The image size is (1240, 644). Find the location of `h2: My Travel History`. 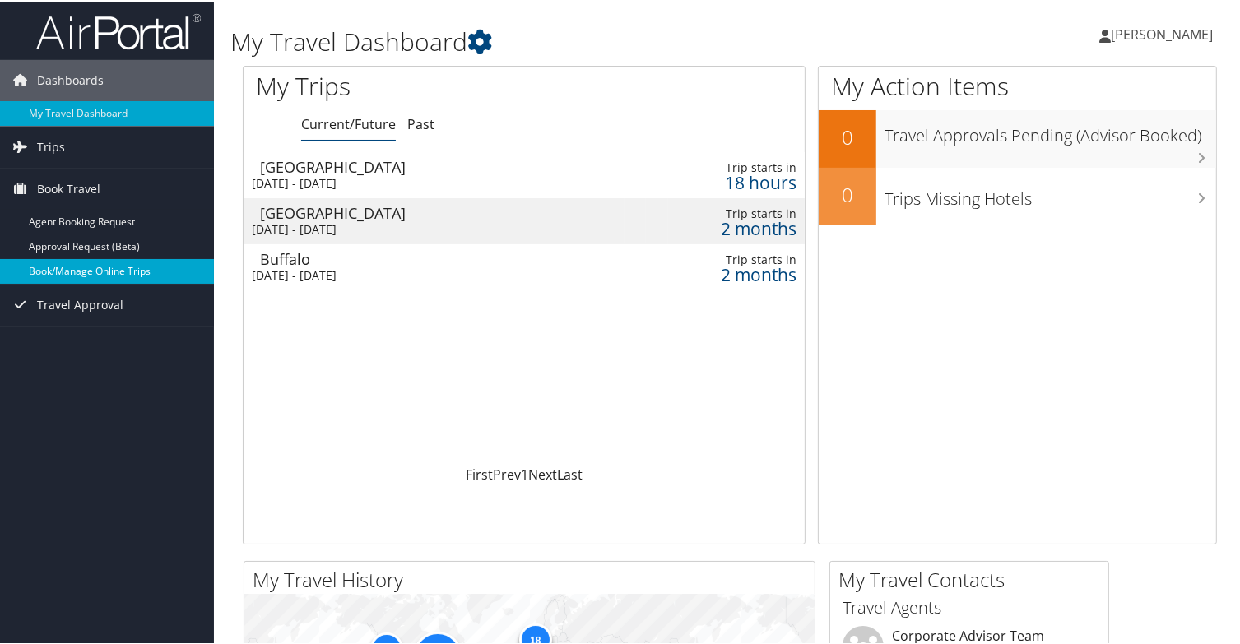

h2: My Travel History is located at coordinates (533, 579).